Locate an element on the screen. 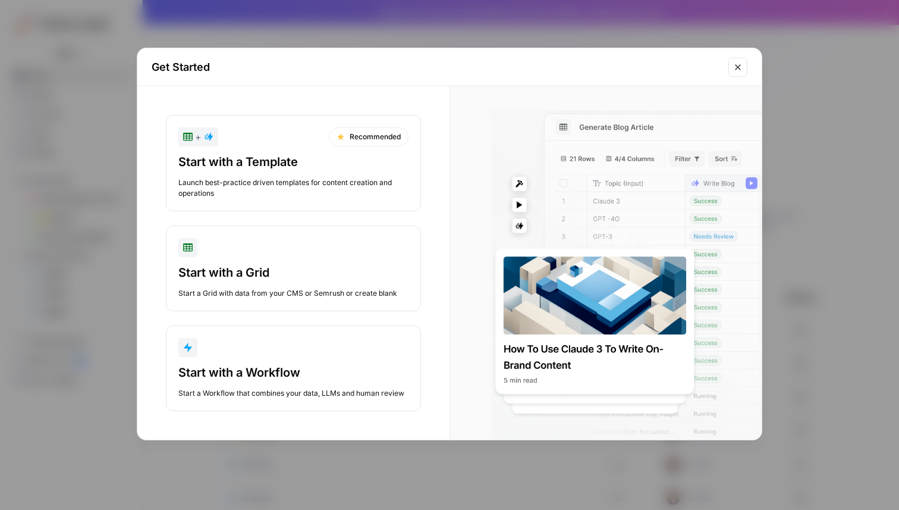  div: Start a Workflow that combines your data, LLMs and human review is located at coordinates (293, 393).